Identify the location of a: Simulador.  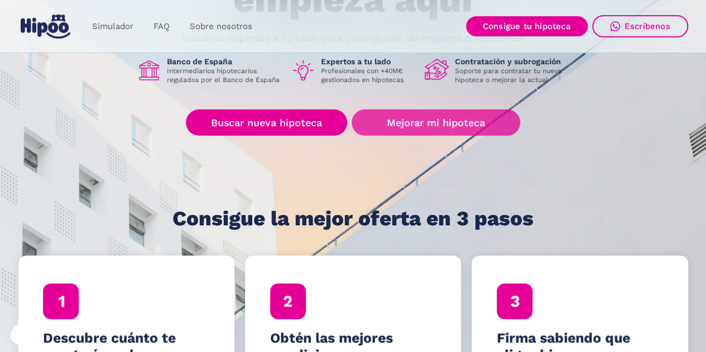
(113, 26).